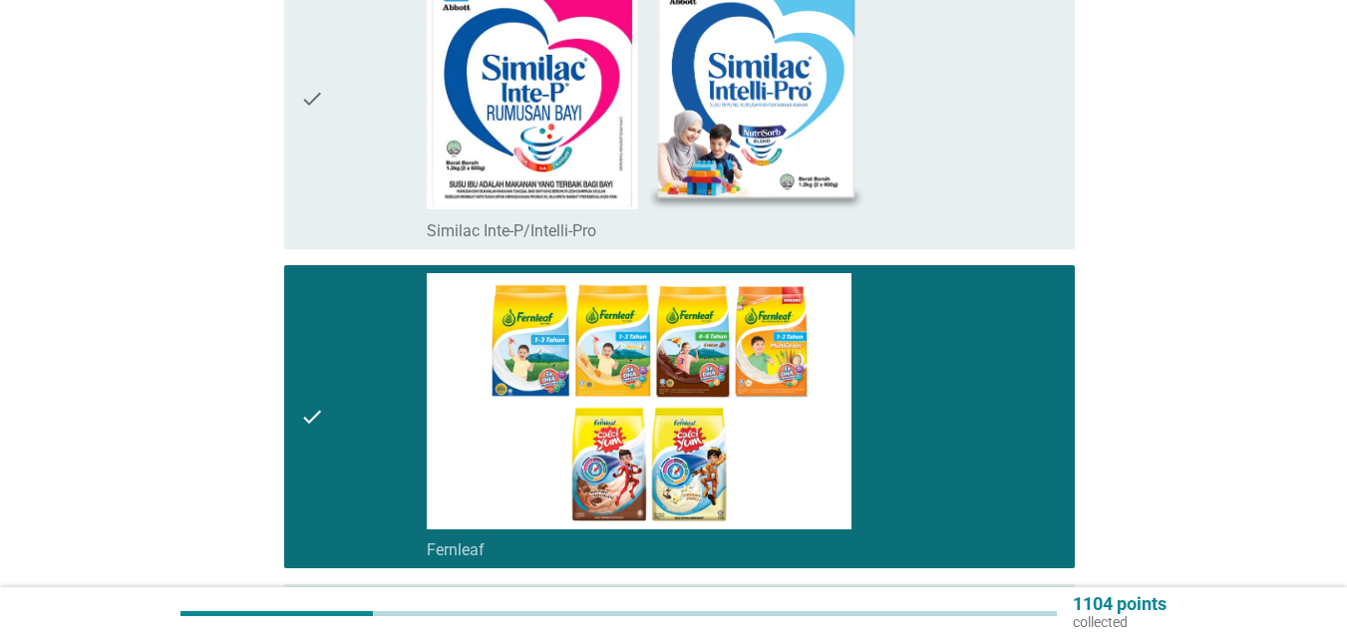  Describe the element at coordinates (1120, 604) in the screenshot. I see `p: 1104 points` at that location.